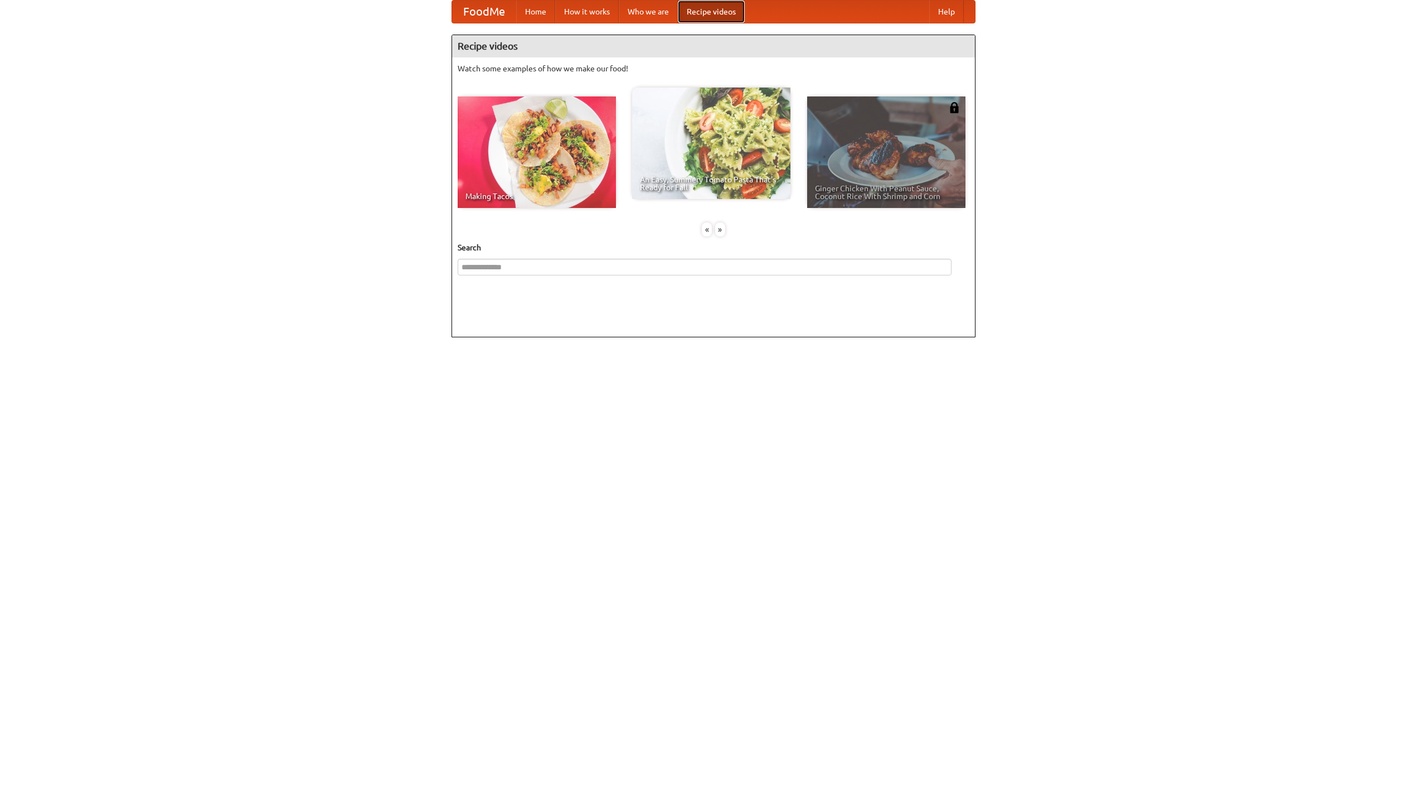  Describe the element at coordinates (711, 183) in the screenshot. I see `span: An Easy, Summery Tomato Pasta That's Ready for Fall` at that location.